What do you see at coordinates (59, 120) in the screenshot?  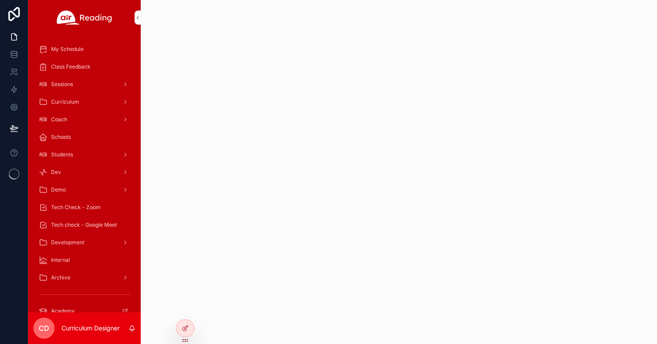 I see `span: Coach` at bounding box center [59, 120].